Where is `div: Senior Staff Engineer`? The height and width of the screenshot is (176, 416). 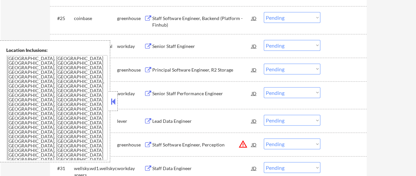
div: Senior Staff Engineer is located at coordinates (202, 46).